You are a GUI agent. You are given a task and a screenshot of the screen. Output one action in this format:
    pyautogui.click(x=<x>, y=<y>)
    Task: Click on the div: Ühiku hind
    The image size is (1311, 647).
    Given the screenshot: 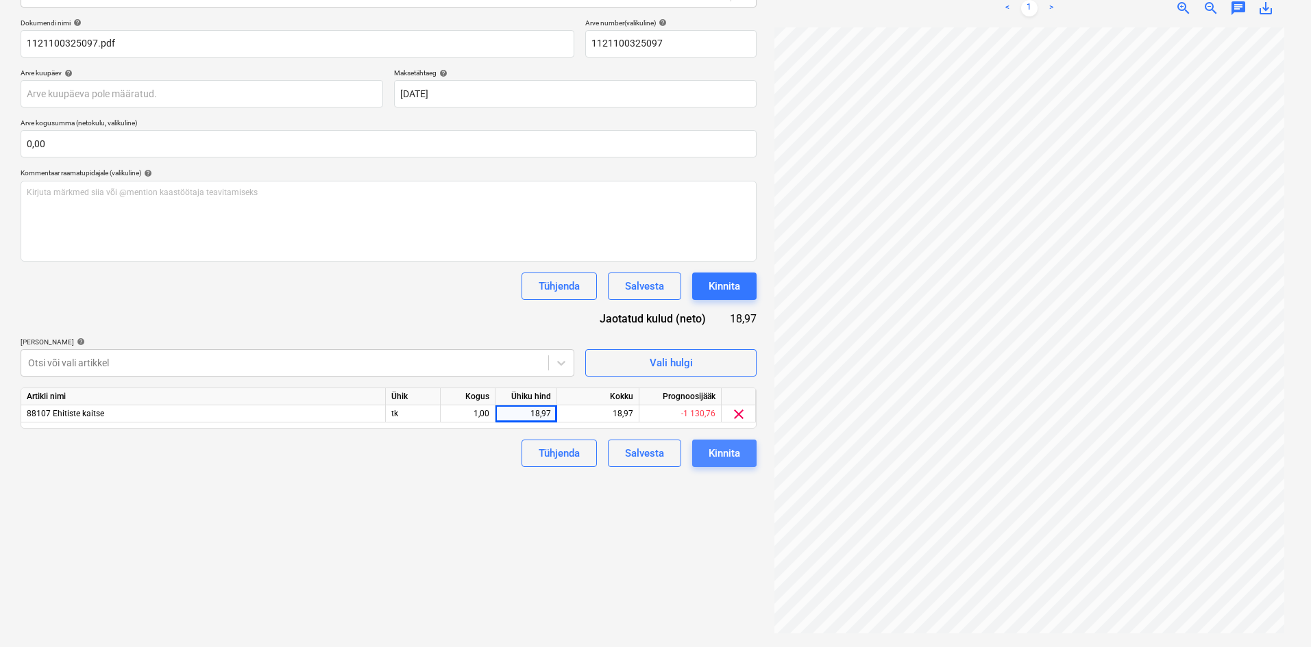 What is the action you would take?
    pyautogui.click(x=526, y=397)
    